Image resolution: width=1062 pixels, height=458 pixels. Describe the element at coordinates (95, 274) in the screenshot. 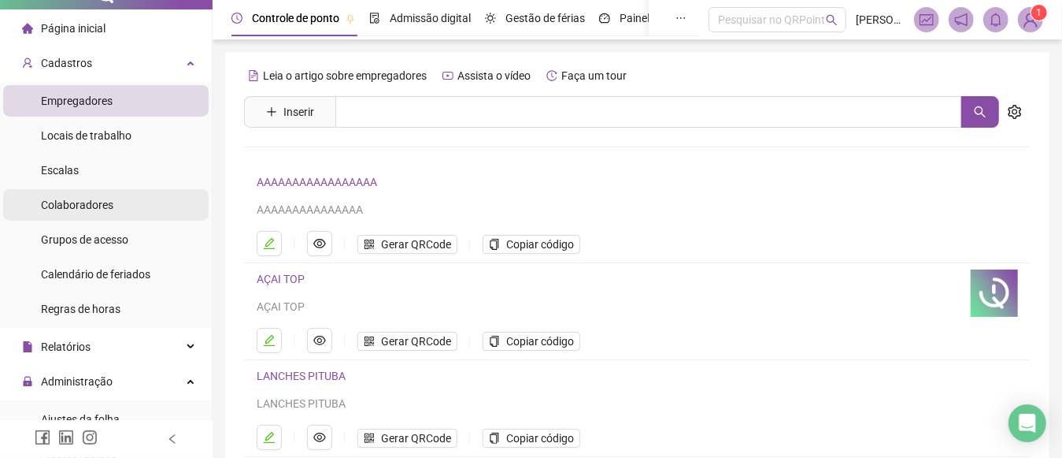

I see `span: Calendário de feriados` at that location.